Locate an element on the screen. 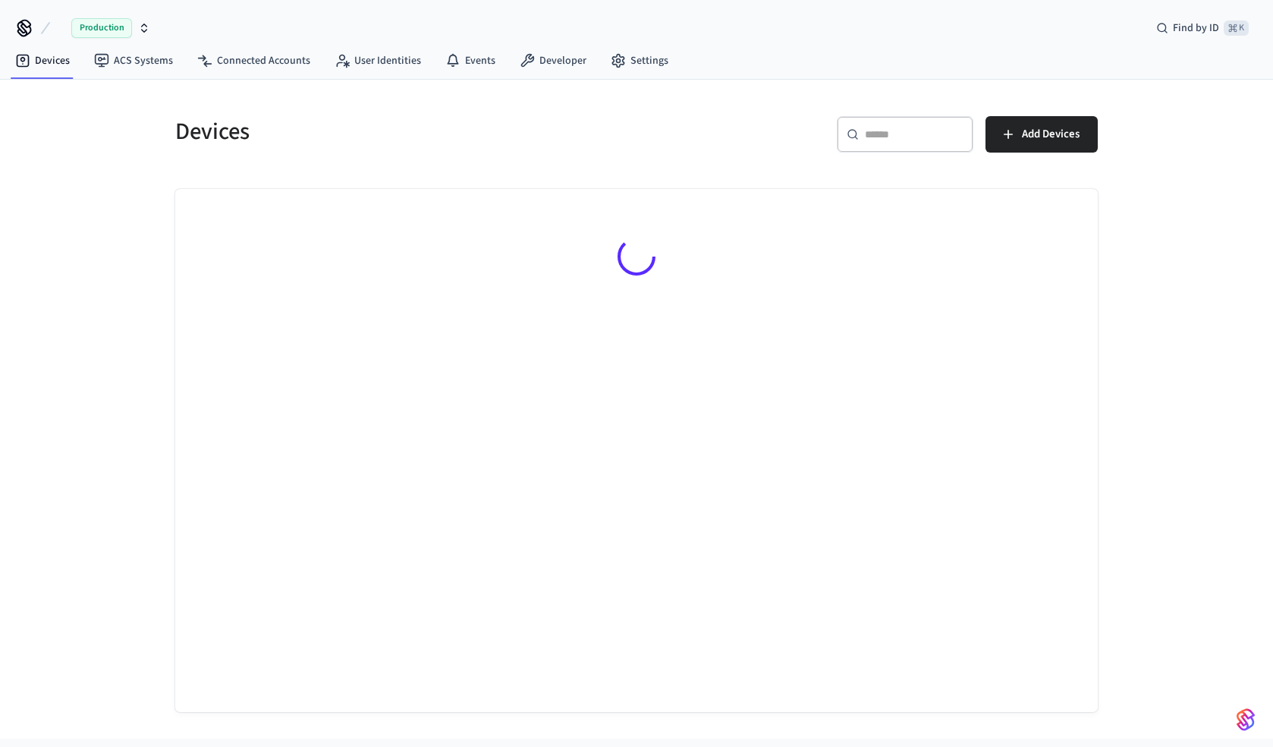  a: Events is located at coordinates (470, 61).